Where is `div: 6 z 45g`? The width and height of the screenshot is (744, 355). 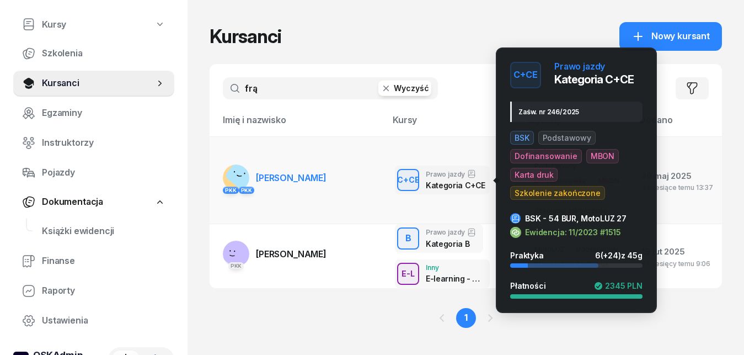
div: 6 z 45g is located at coordinates (619, 255).